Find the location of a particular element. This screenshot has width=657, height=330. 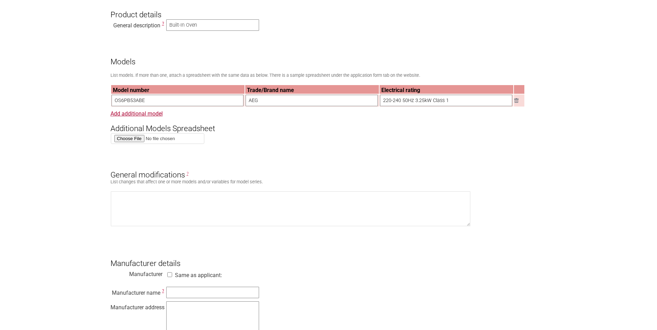

a: Add additional model is located at coordinates (136, 114).